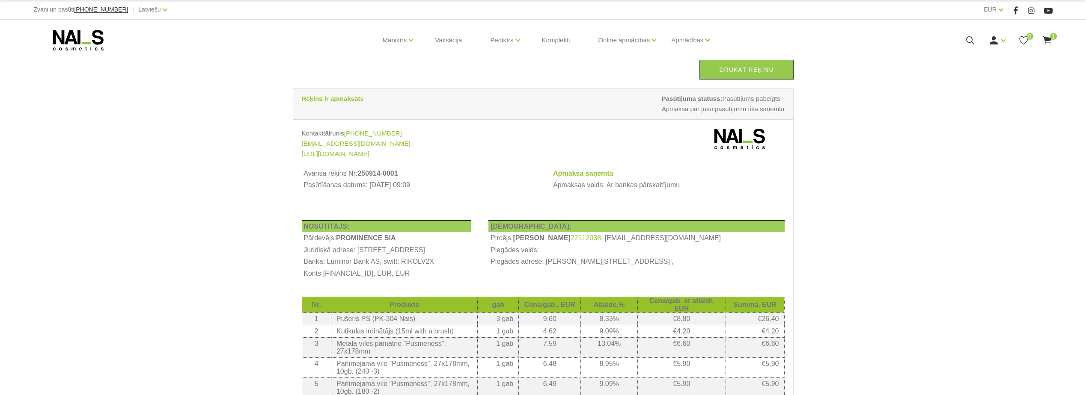  Describe the element at coordinates (746, 70) in the screenshot. I see `a: Drukāt rēķinu` at that location.